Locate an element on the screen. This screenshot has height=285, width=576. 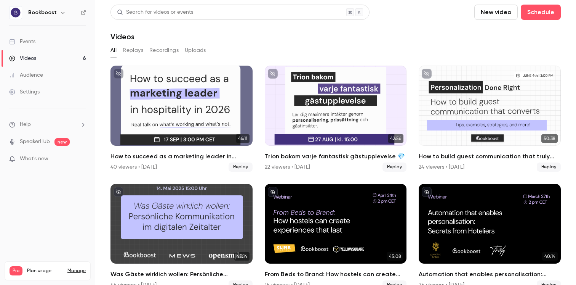
span: Help is located at coordinates (25, 124).